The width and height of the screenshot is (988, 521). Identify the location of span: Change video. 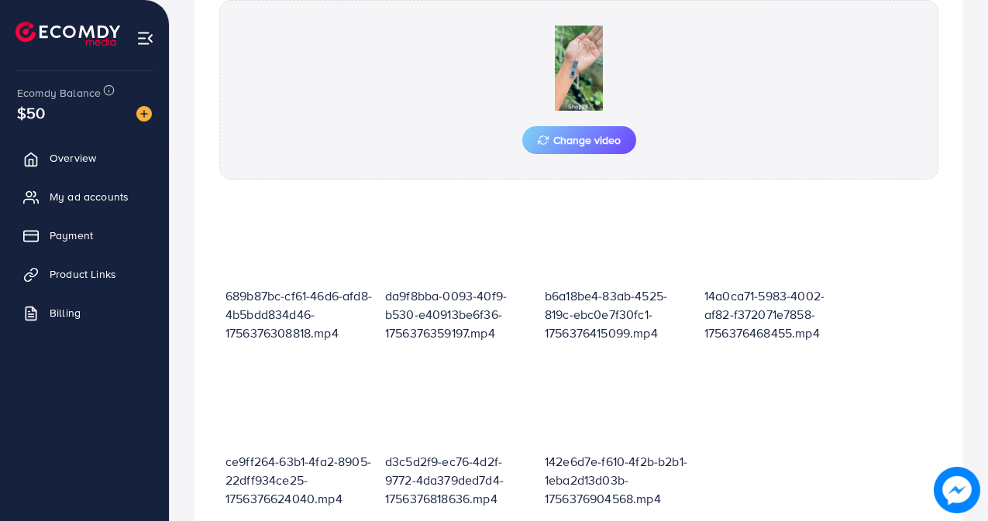
(579, 140).